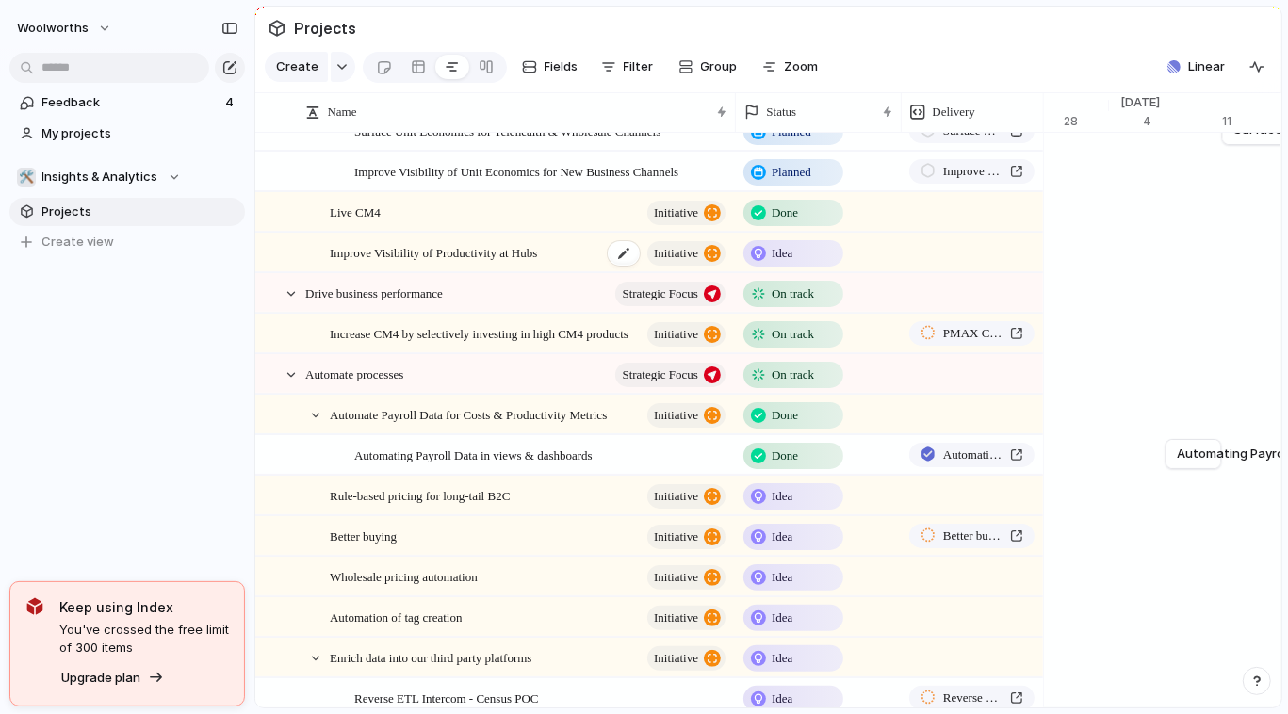 The width and height of the screenshot is (1288, 714). What do you see at coordinates (144, 607) in the screenshot?
I see `span: Keep using Index` at bounding box center [144, 607].